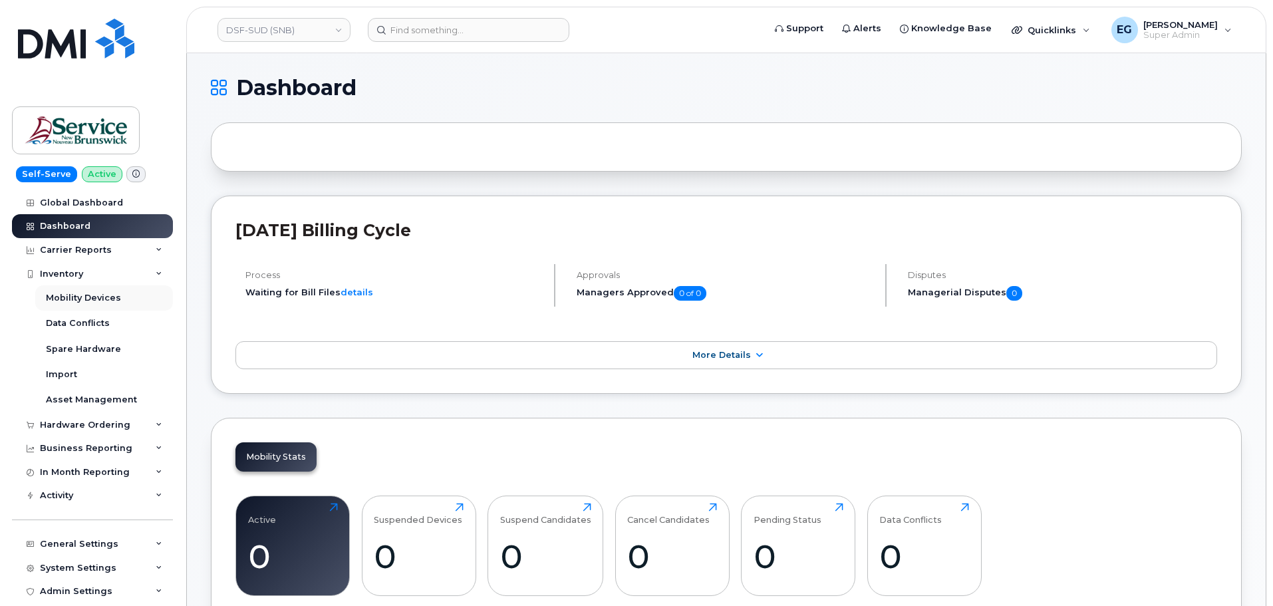 The image size is (1273, 606). What do you see at coordinates (798, 545) in the screenshot?
I see `a: Pending Status0` at bounding box center [798, 545].